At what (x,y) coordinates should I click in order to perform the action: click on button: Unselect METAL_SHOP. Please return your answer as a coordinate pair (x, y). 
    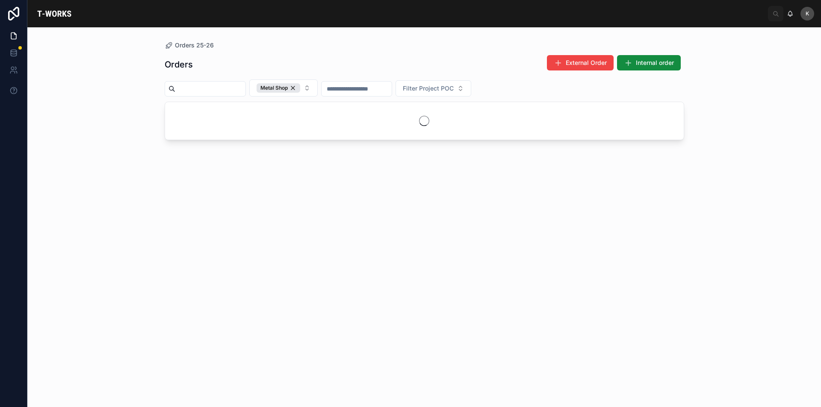
    Looking at the image, I should click on (278, 88).